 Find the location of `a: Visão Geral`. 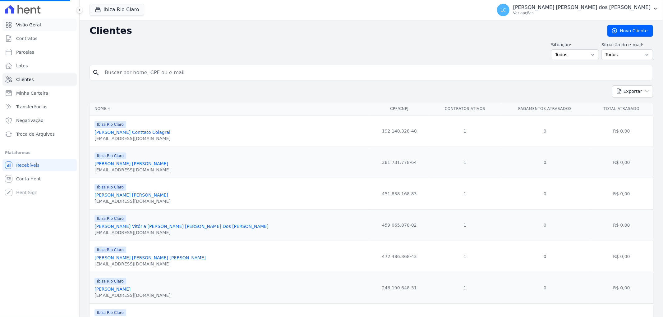

a: Visão Geral is located at coordinates (39, 25).